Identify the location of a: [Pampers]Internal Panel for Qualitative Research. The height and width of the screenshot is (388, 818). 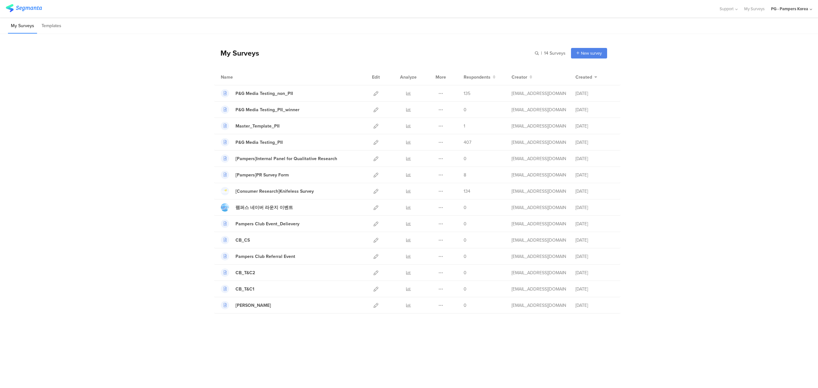
(279, 159).